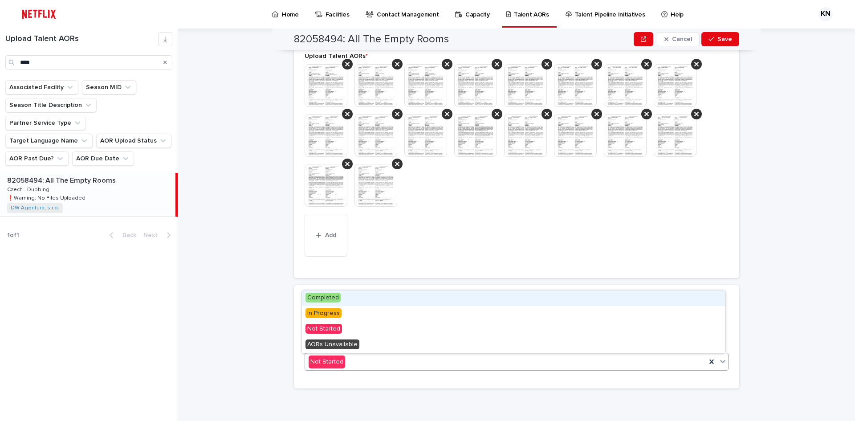  What do you see at coordinates (678, 39) in the screenshot?
I see `button: Cancel` at bounding box center [678, 39].